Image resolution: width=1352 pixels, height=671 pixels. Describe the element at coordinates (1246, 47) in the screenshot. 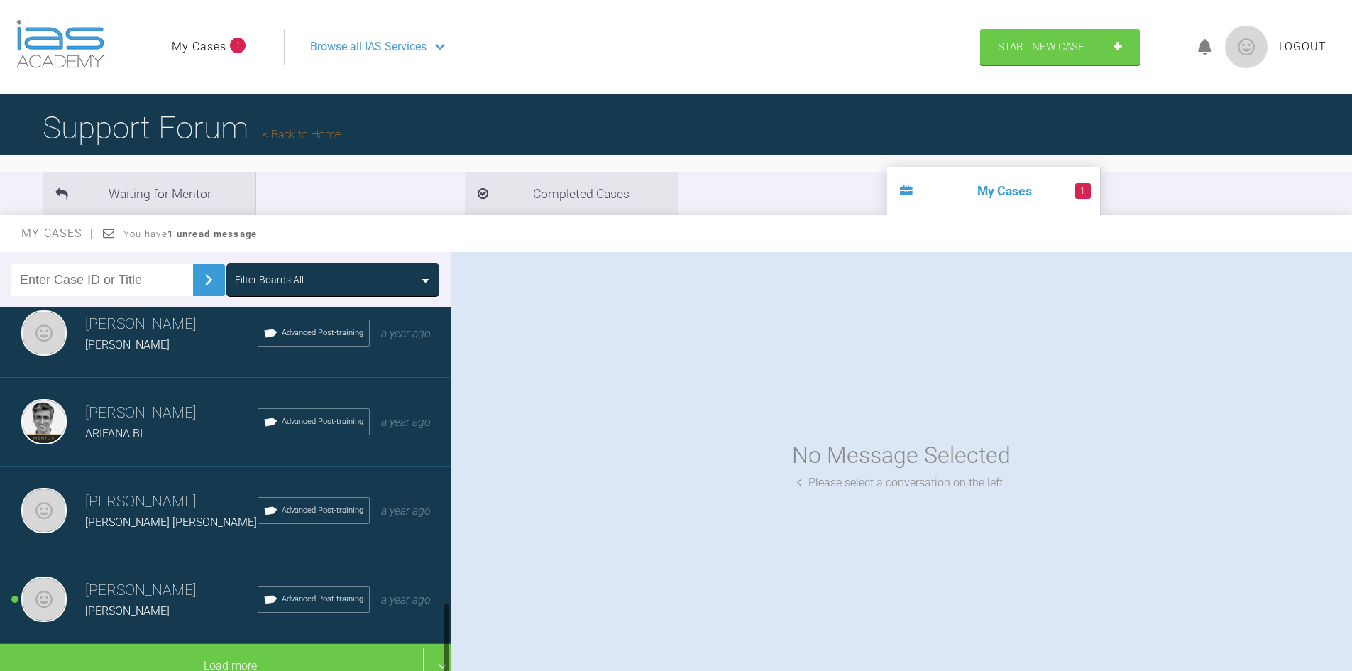

I see `img: profile.png` at that location.